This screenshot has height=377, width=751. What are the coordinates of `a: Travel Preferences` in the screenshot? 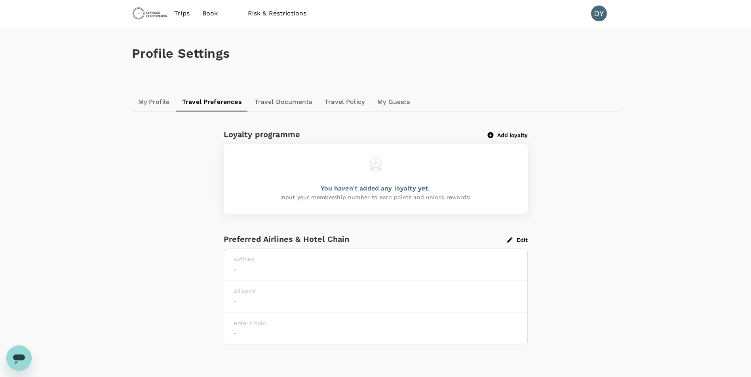 It's located at (212, 102).